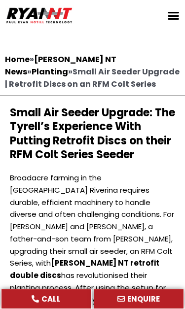  I want to click on a: Home, so click(17, 59).